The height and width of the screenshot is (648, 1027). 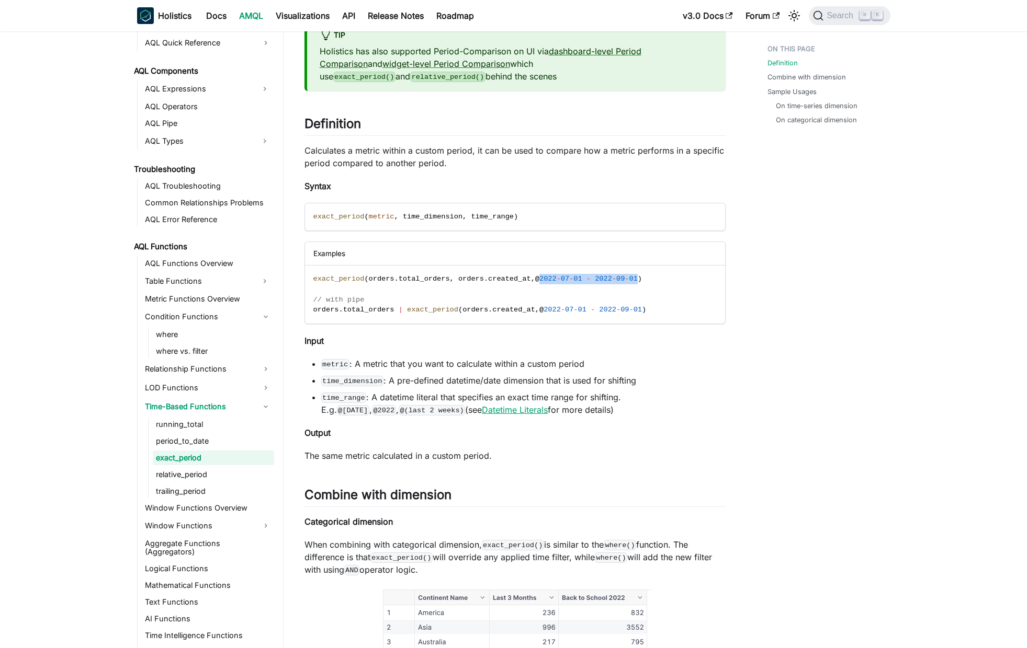 I want to click on a: Common Relationships Problems, so click(x=208, y=203).